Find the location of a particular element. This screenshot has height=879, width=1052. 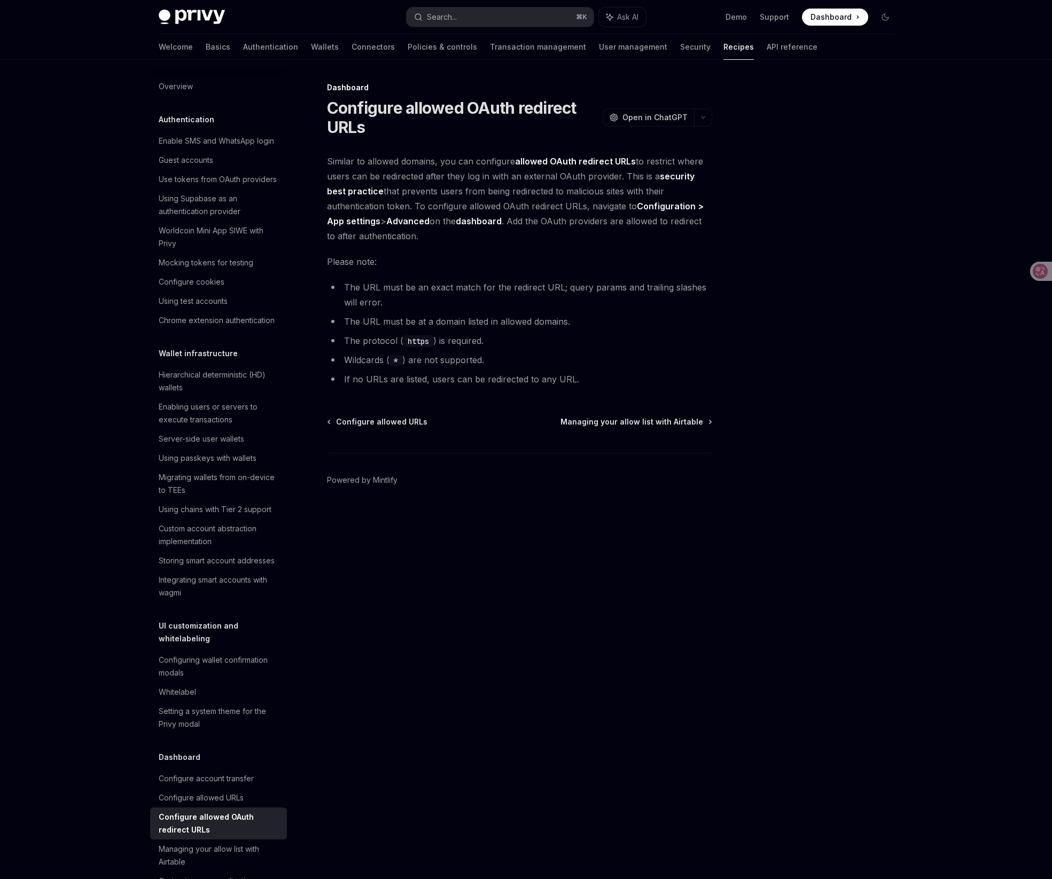

div: Configure allowed OAuth redirect URLs is located at coordinates (220, 824).